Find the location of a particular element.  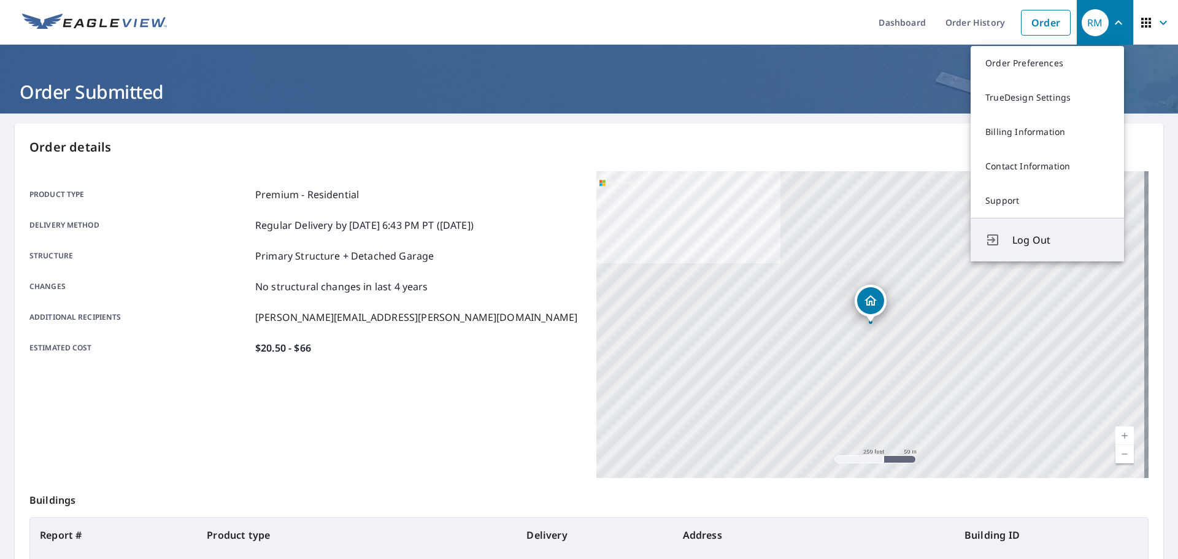

a: TrueDesign Settings is located at coordinates (1048, 98).